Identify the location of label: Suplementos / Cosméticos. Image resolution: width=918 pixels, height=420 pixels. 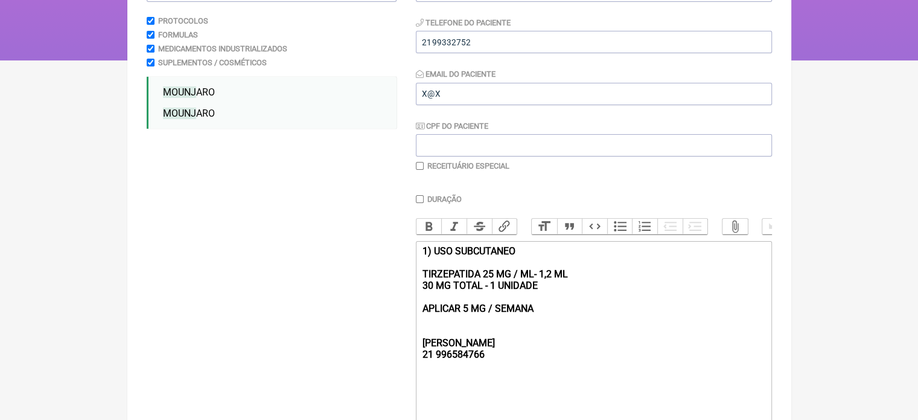
(213, 62).